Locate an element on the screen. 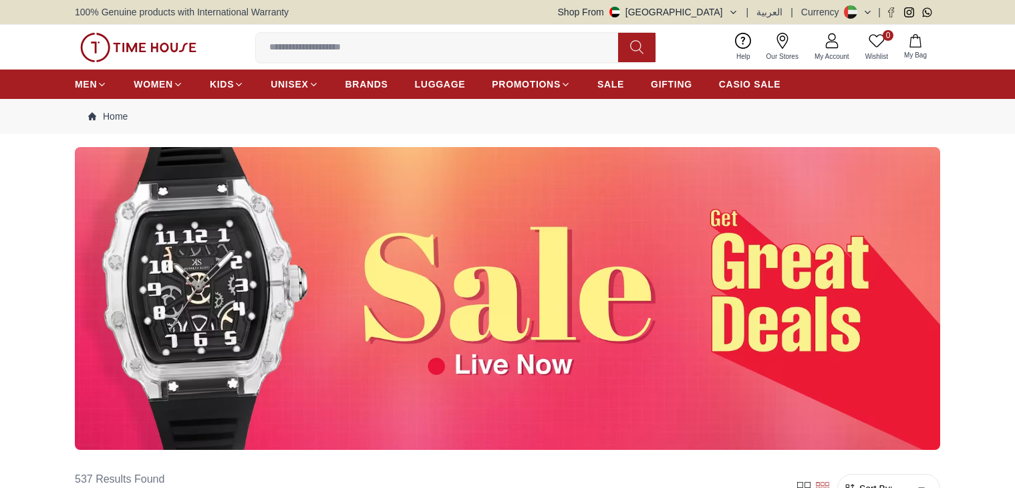 The height and width of the screenshot is (488, 1015). a: PROMOTIONS is located at coordinates (531, 84).